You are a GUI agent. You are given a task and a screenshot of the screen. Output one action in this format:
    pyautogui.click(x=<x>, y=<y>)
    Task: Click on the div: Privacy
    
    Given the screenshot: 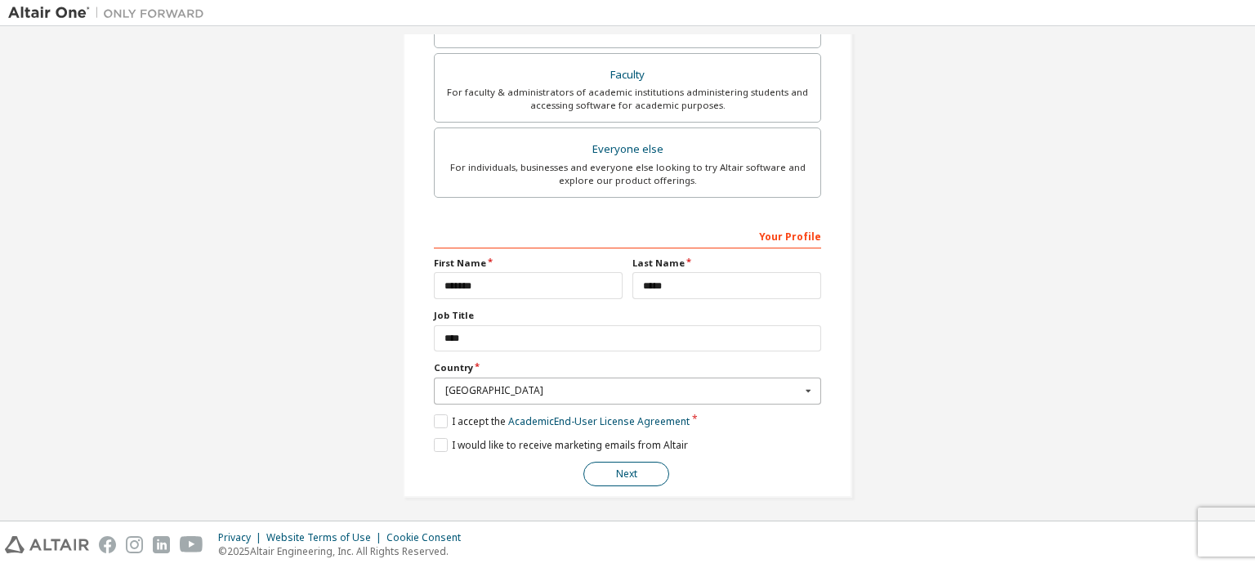 What is the action you would take?
    pyautogui.click(x=242, y=538)
    